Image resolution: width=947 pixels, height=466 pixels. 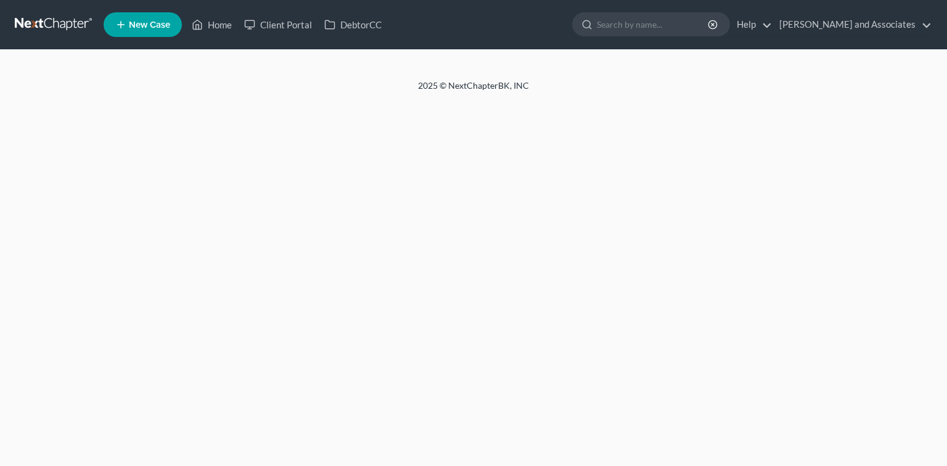 What do you see at coordinates (149, 25) in the screenshot?
I see `span: New Case` at bounding box center [149, 25].